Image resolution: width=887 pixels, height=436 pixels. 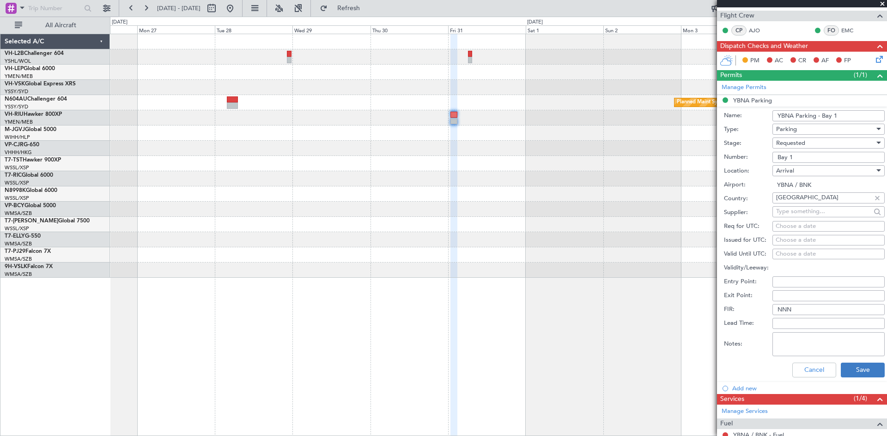 What do you see at coordinates (748, 157) in the screenshot?
I see `label: Number:` at bounding box center [748, 157].